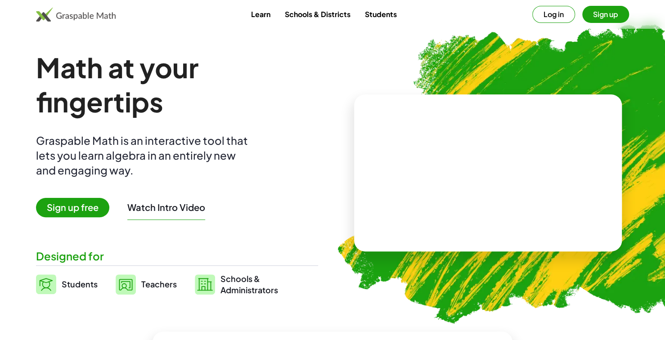  What do you see at coordinates (554, 14) in the screenshot?
I see `button: Log in` at bounding box center [554, 14].